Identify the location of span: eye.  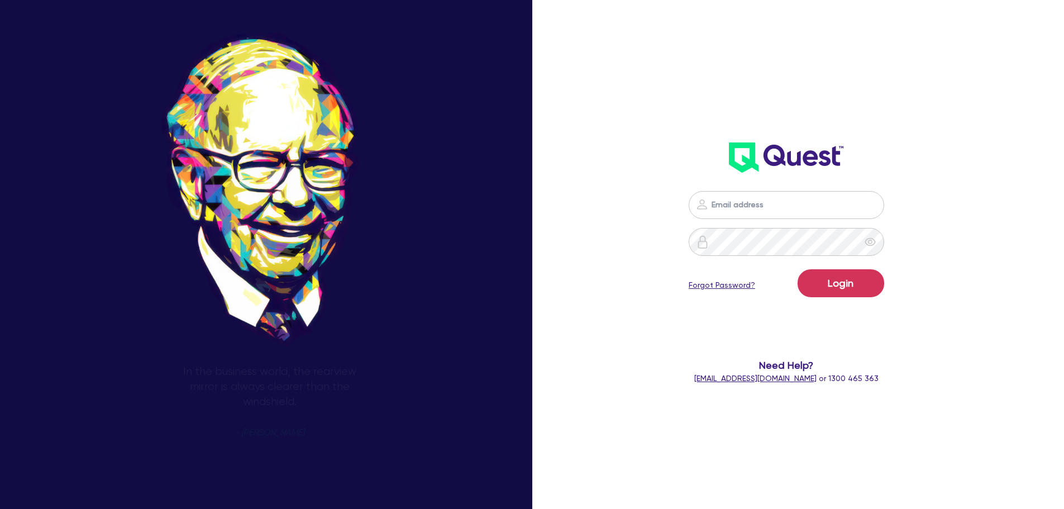
(870, 242).